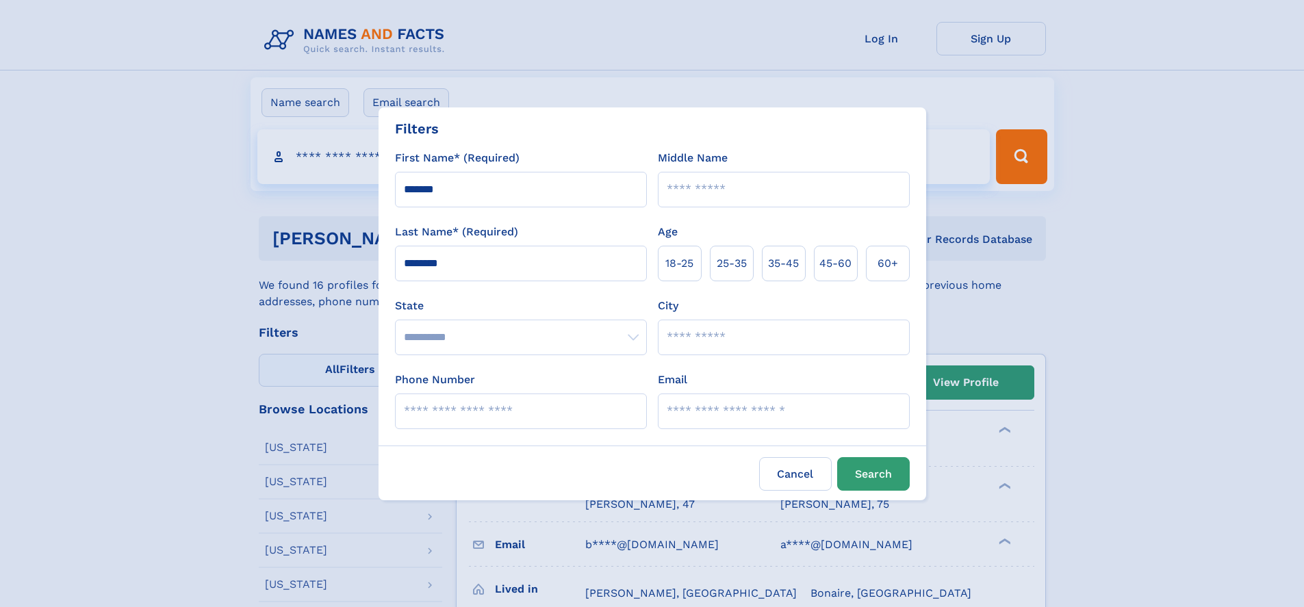 This screenshot has height=607, width=1304. What do you see at coordinates (693, 158) in the screenshot?
I see `label: Middle Name` at bounding box center [693, 158].